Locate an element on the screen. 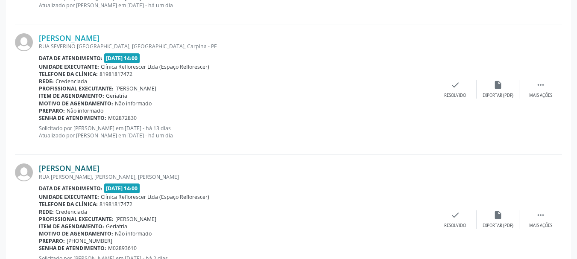 This screenshot has width=577, height=259. span: M02893610 is located at coordinates (122, 248).